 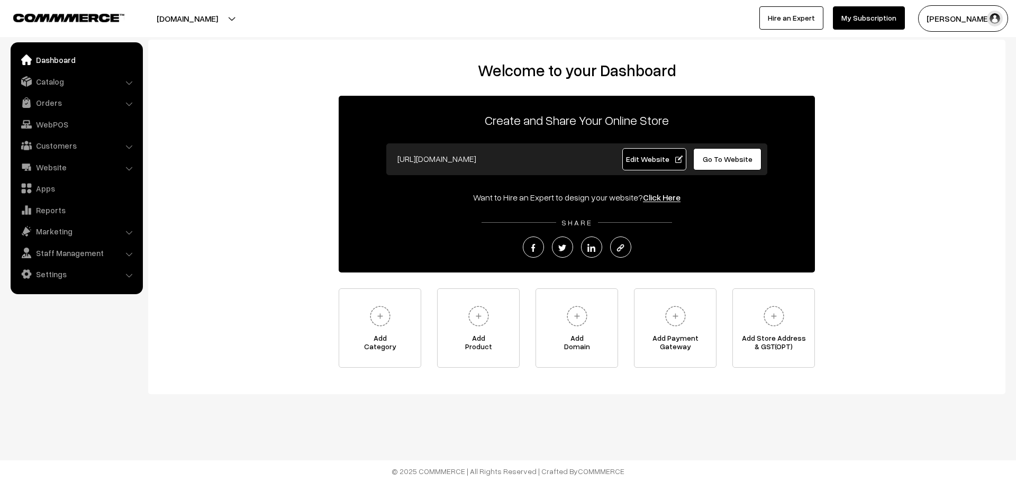 I want to click on a: My Subscription, so click(x=869, y=18).